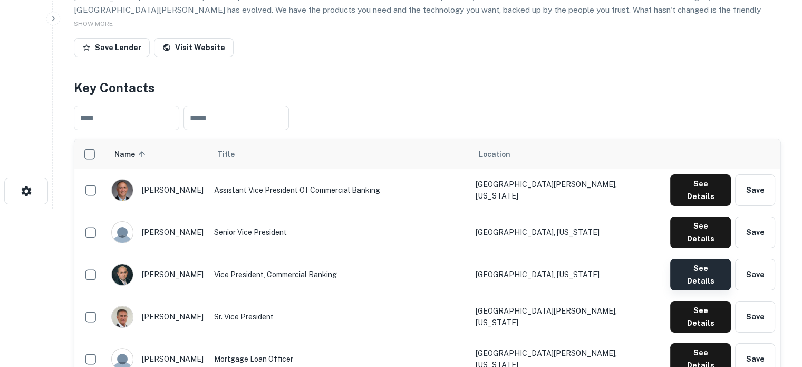  Describe the element at coordinates (340, 274) in the screenshot. I see `td: Vice President, Commercial Banking` at that location.